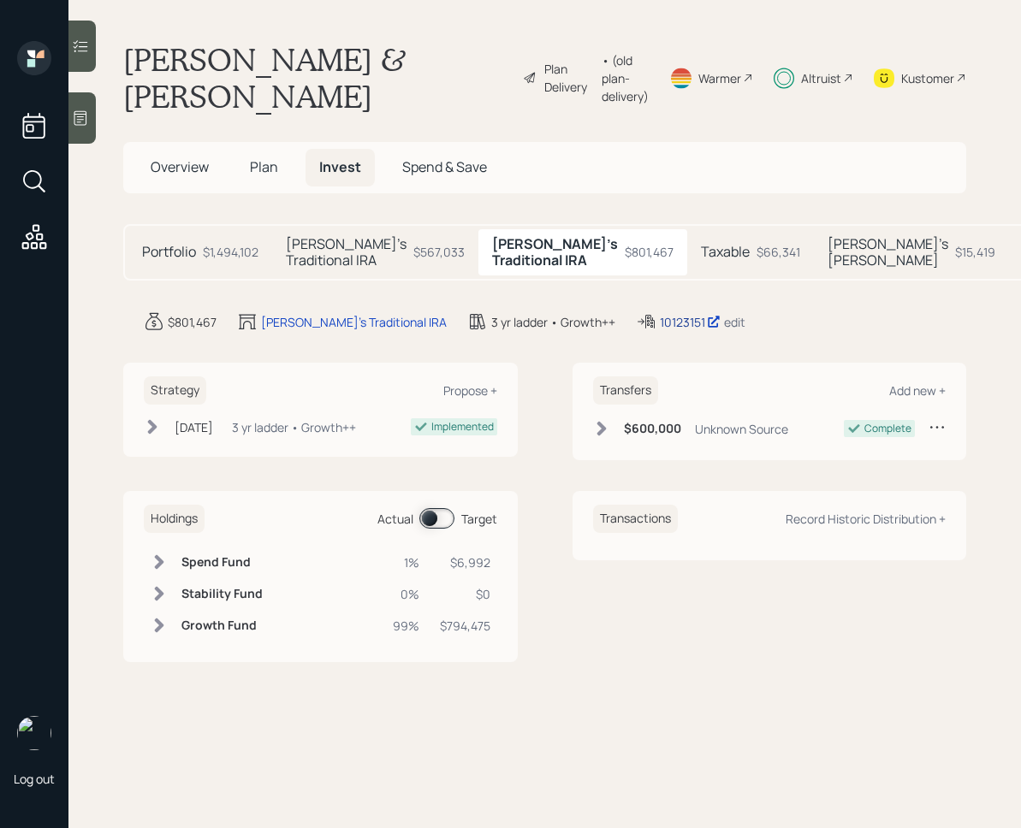 This screenshot has width=1021, height=828. Describe the element at coordinates (865, 519) in the screenshot. I see `div: Record Historic Distribution +` at that location.